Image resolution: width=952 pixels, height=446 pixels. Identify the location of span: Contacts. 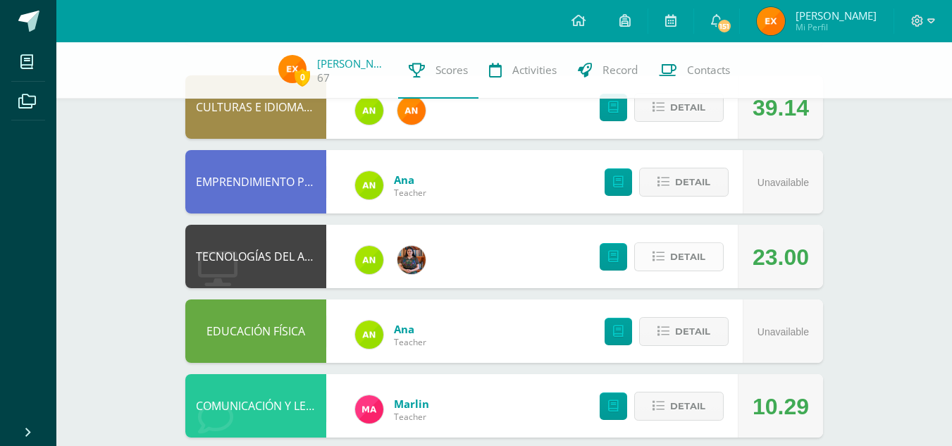
(709, 70).